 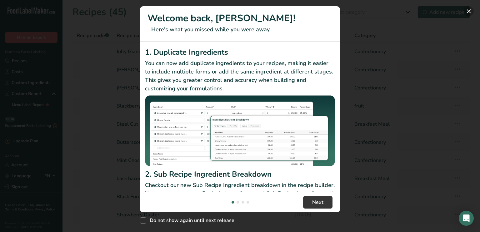 I want to click on p: You can now add duplicate ingredients to your recipes, making it easier to include multiple forms..., so click(x=240, y=76).